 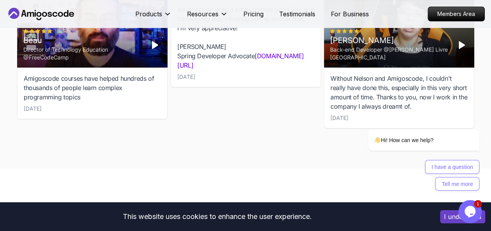 What do you see at coordinates (253, 14) in the screenshot?
I see `p: Pricing` at bounding box center [253, 14].